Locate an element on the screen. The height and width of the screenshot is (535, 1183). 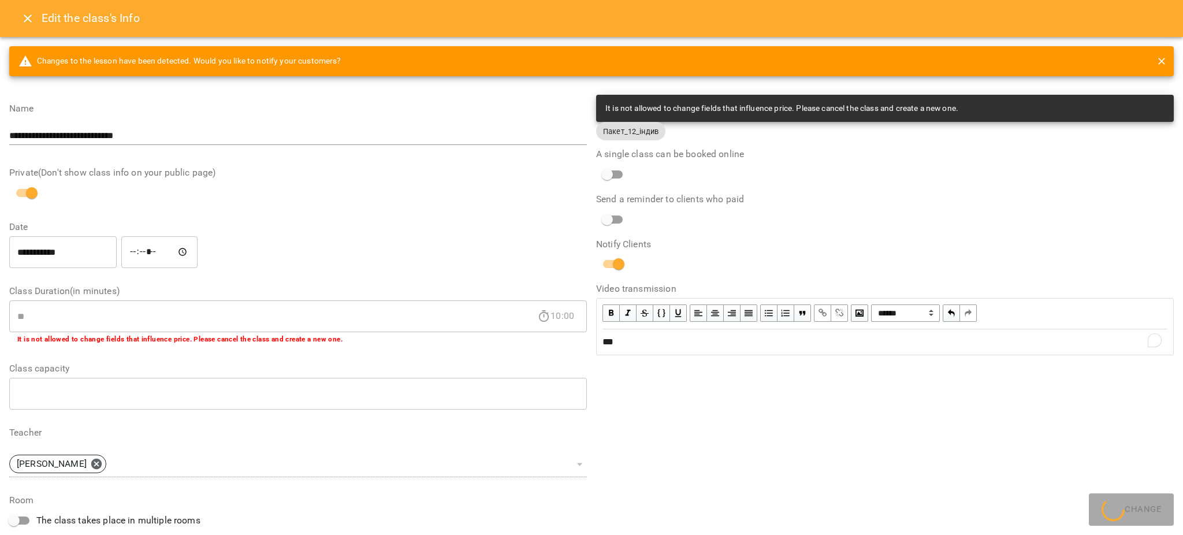
label: Class capacity is located at coordinates (298, 369).